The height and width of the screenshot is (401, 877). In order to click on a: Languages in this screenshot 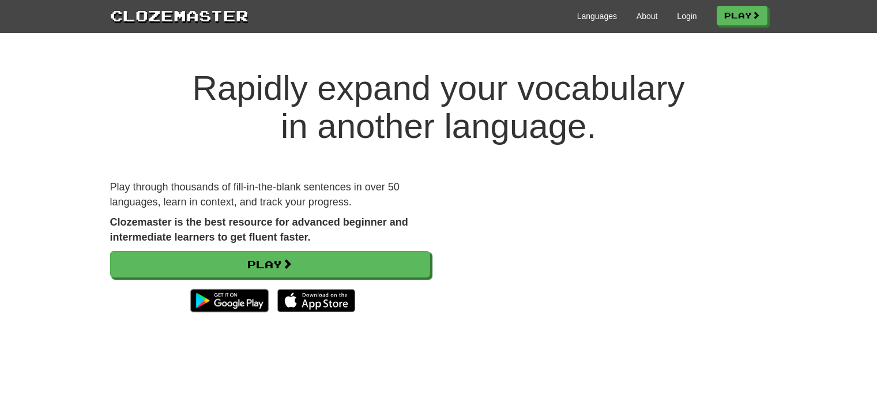, I will do `click(597, 16)`.